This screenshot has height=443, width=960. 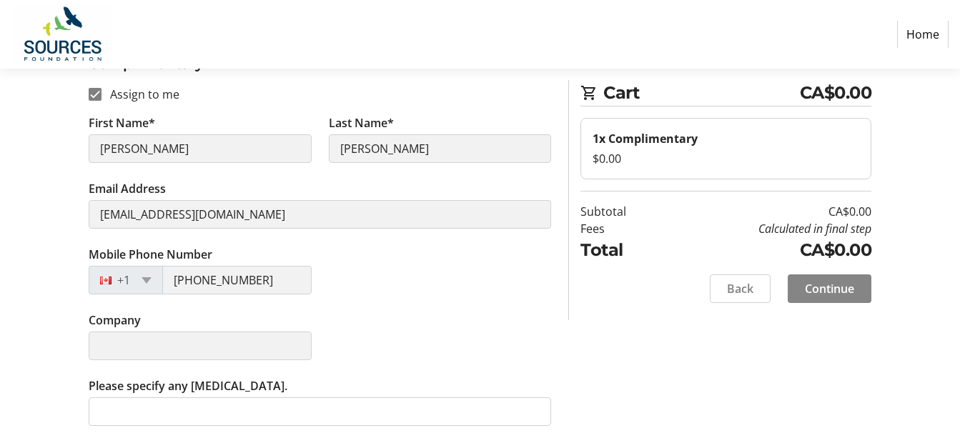 I want to click on span: Cart, so click(x=701, y=93).